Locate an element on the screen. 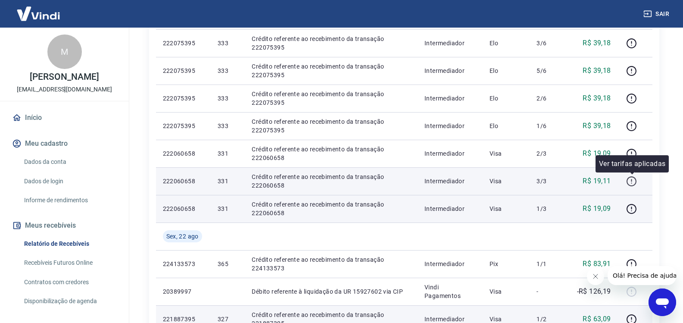  button: Meu cadastro is located at coordinates (64, 143).